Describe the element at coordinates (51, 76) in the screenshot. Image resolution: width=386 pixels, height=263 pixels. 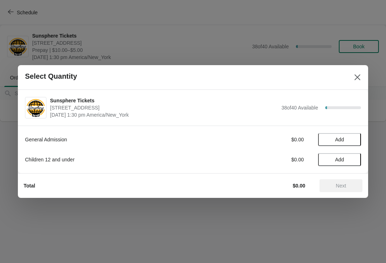
I see `h2: Select Quantity` at that location.